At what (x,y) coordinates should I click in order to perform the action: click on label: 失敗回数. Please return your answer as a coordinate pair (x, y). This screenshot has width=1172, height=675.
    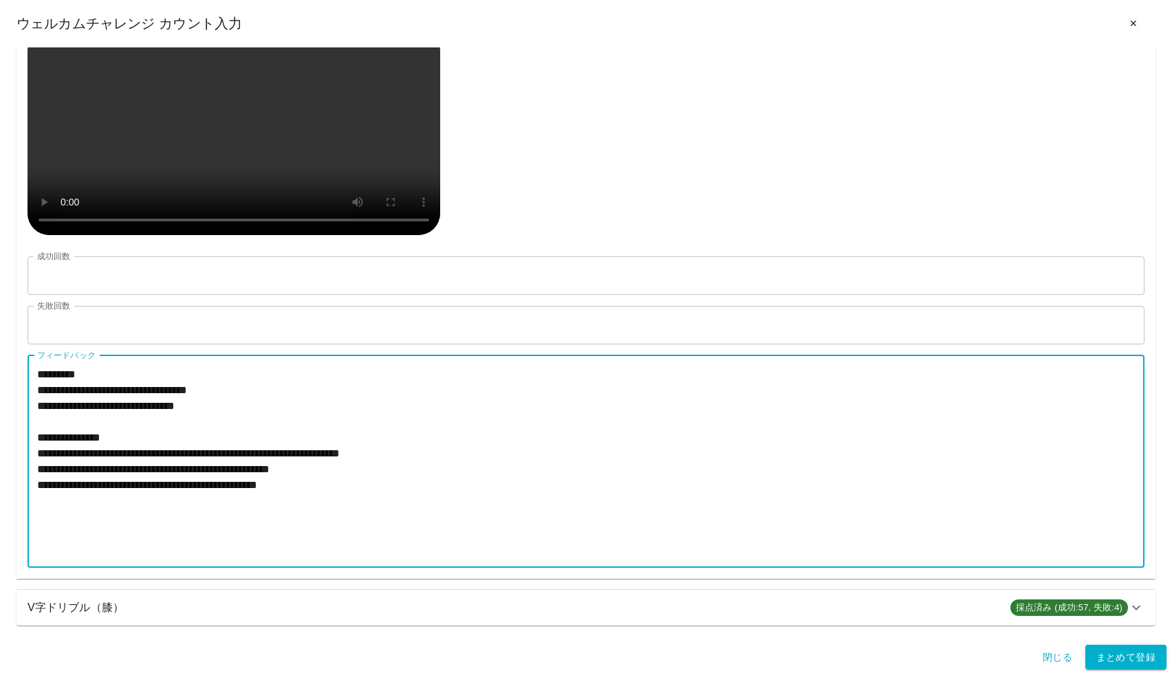
    Looking at the image, I should click on (54, 305).